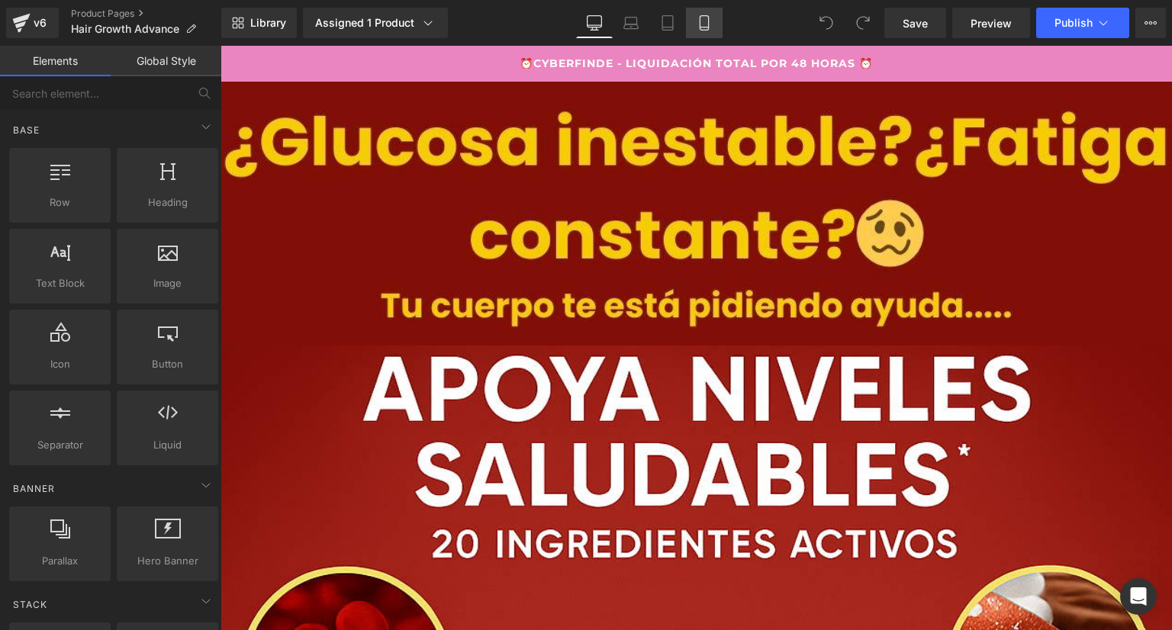 Image resolution: width=1172 pixels, height=630 pixels. I want to click on span: Stack, so click(30, 604).